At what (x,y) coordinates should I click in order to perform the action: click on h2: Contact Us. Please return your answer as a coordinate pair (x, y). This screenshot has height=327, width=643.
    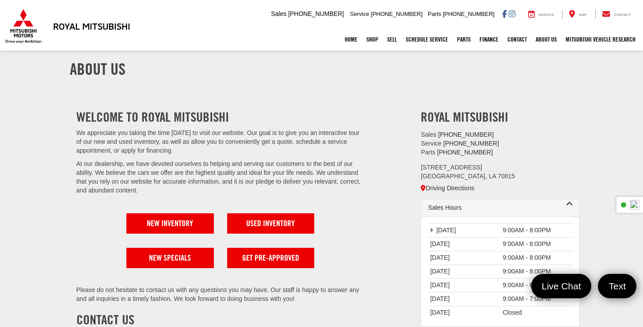
    Looking at the image, I should click on (221, 319).